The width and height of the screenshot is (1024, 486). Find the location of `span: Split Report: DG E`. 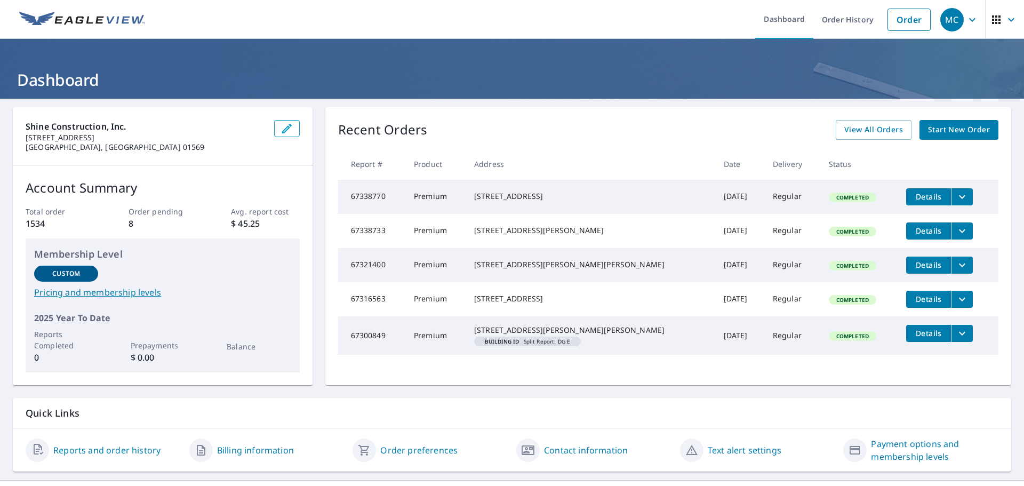

span: Split Report: DG E is located at coordinates (528, 341).